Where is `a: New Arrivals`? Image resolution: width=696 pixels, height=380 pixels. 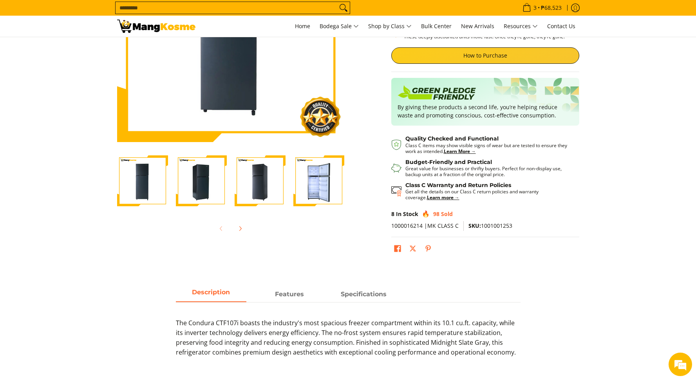 a: New Arrivals is located at coordinates (477, 26).